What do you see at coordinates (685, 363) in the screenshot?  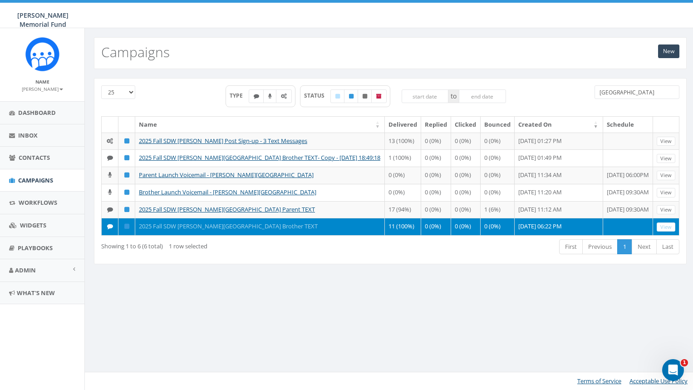 I see `span: 1` at bounding box center [685, 363].